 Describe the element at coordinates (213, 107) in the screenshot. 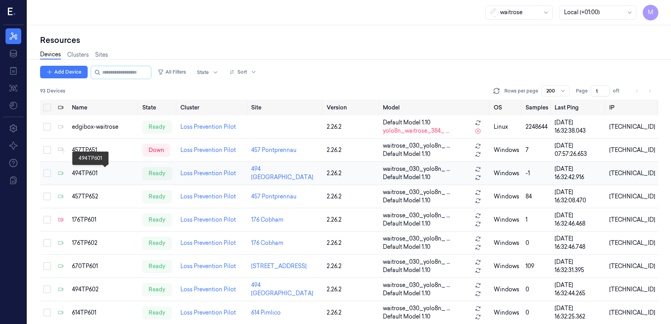

I see `th: Cluster` at that location.